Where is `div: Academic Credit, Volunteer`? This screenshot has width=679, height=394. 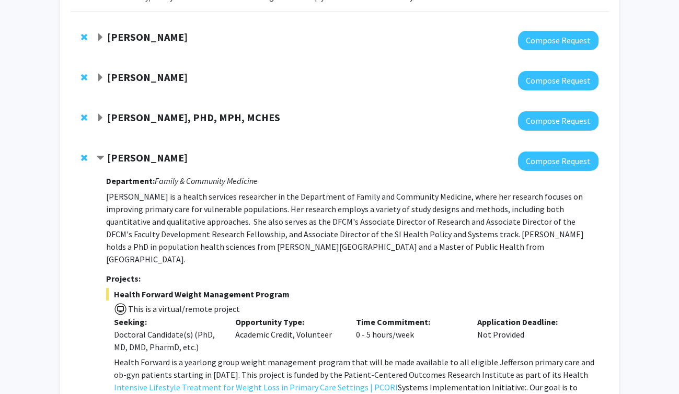 div: Academic Credit, Volunteer is located at coordinates (288, 334).